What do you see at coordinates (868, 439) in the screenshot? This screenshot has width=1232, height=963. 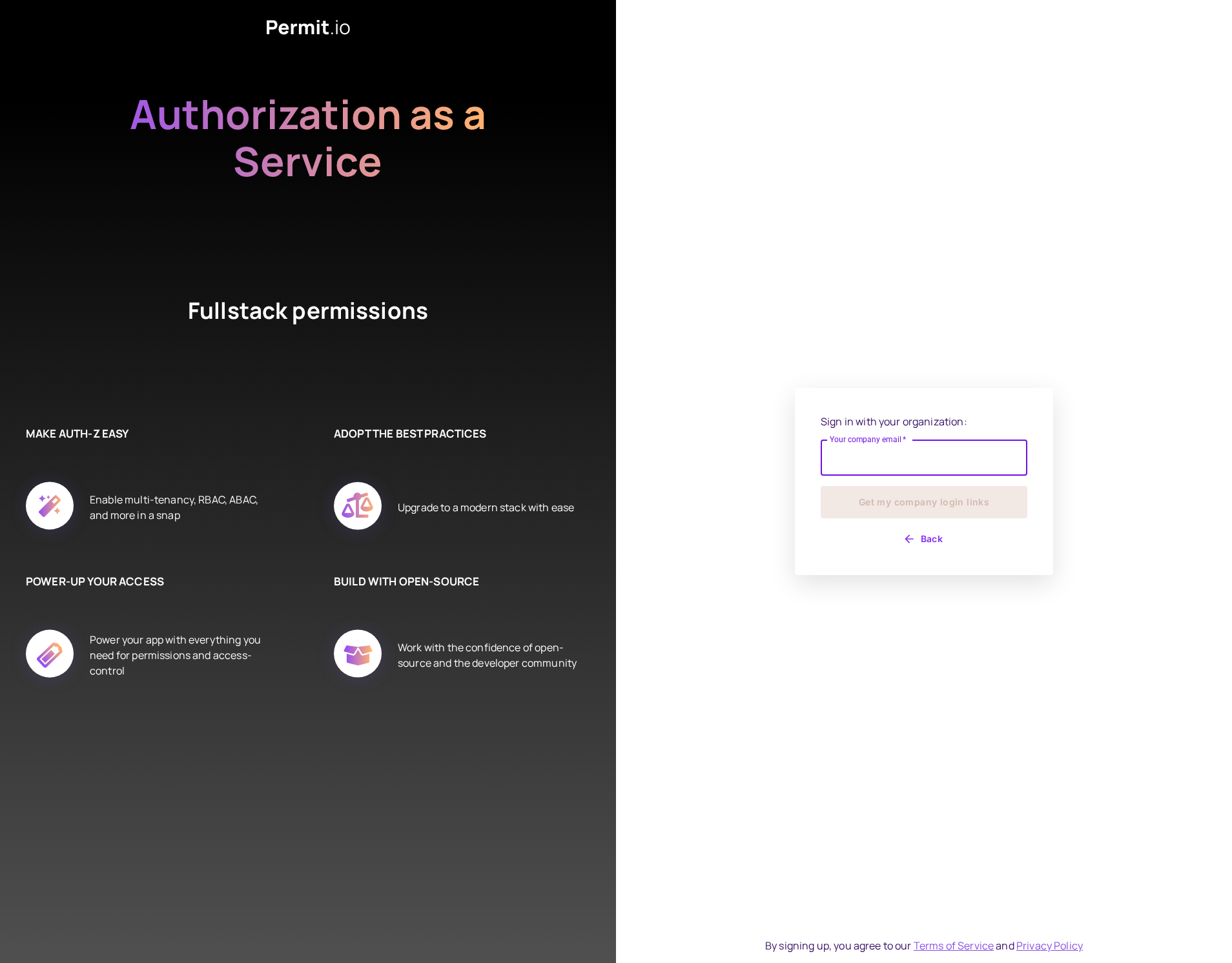 I see `label: Your company email` at bounding box center [868, 439].